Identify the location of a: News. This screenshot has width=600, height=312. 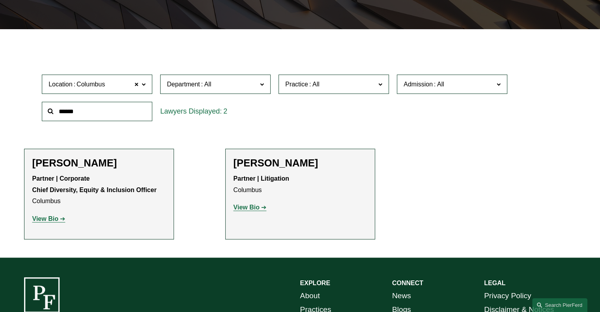
(401, 296).